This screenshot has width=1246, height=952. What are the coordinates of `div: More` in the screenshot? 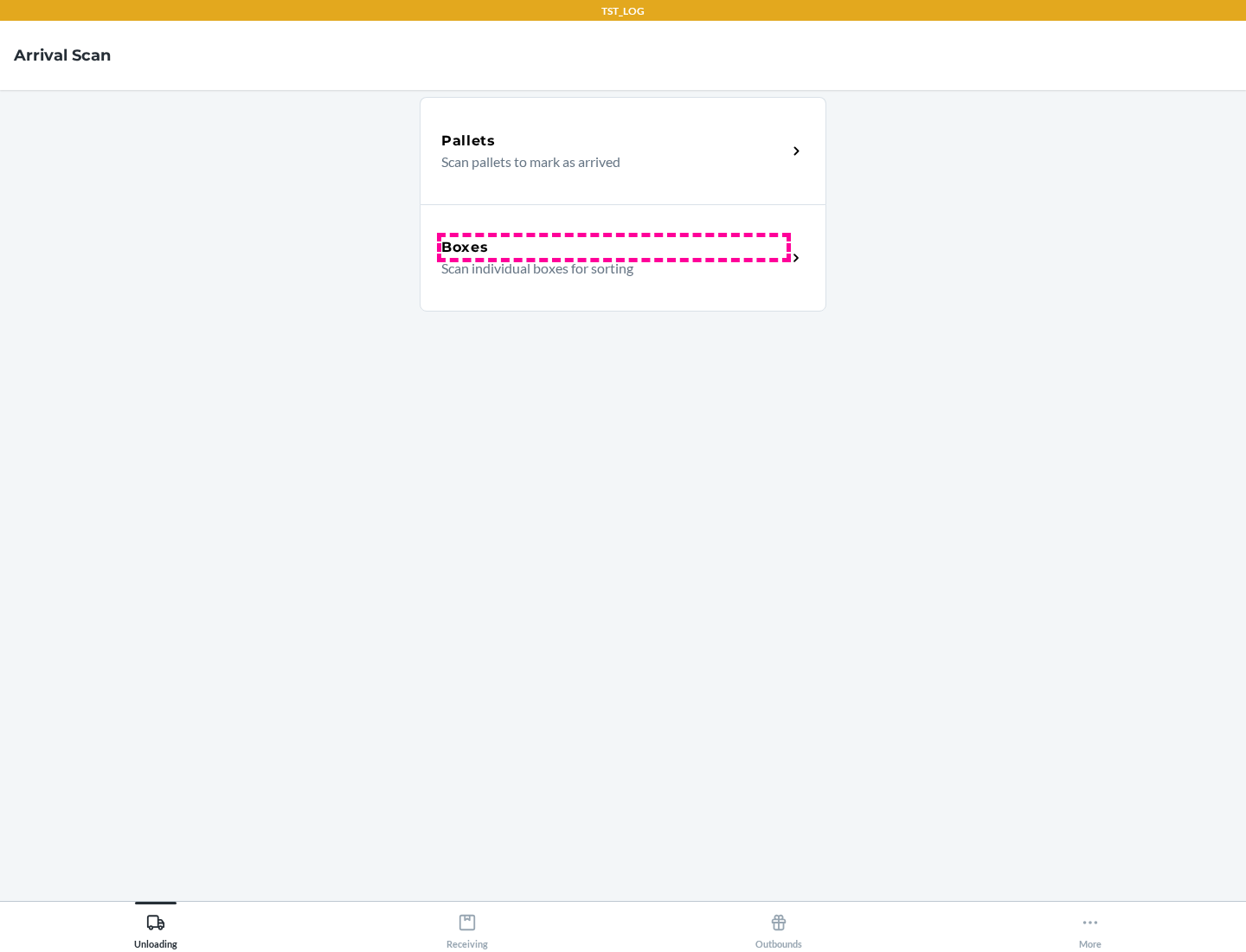 It's located at (1090, 928).